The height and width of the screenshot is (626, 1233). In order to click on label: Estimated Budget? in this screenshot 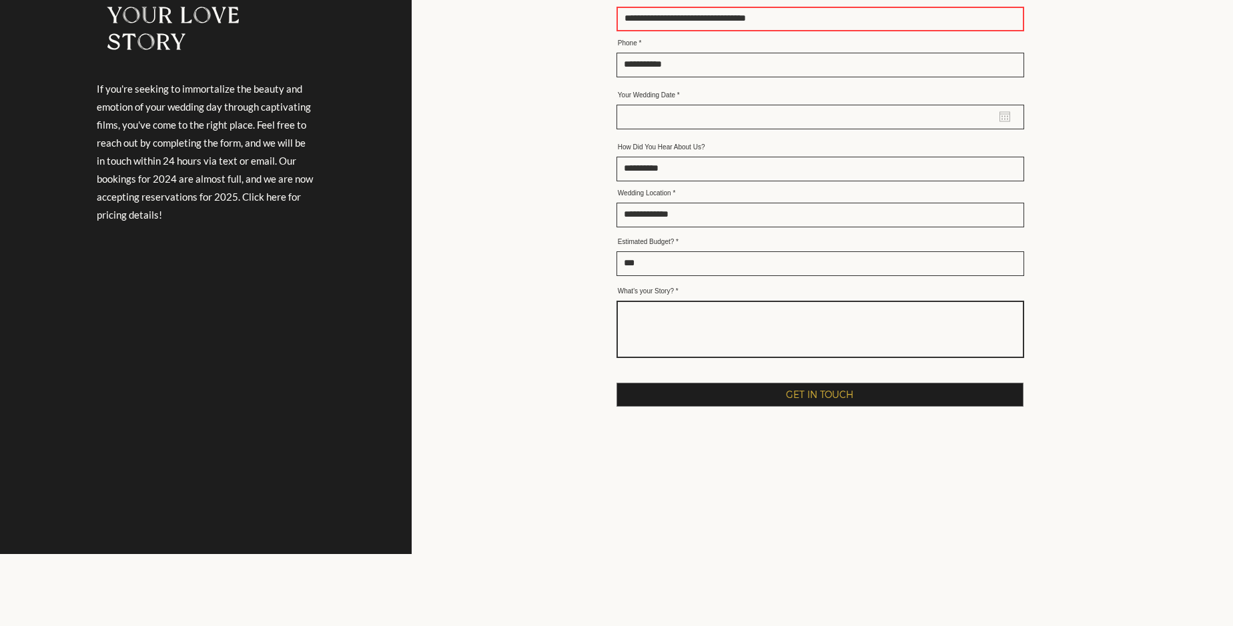, I will do `click(820, 242)`.